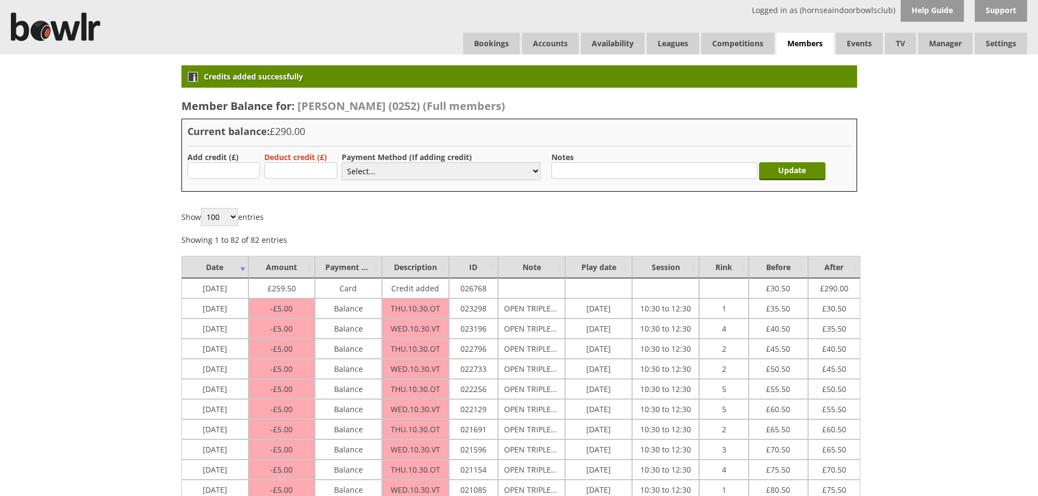 This screenshot has height=496, width=1038. Describe the element at coordinates (213, 157) in the screenshot. I see `label: Add credit (£)` at that location.